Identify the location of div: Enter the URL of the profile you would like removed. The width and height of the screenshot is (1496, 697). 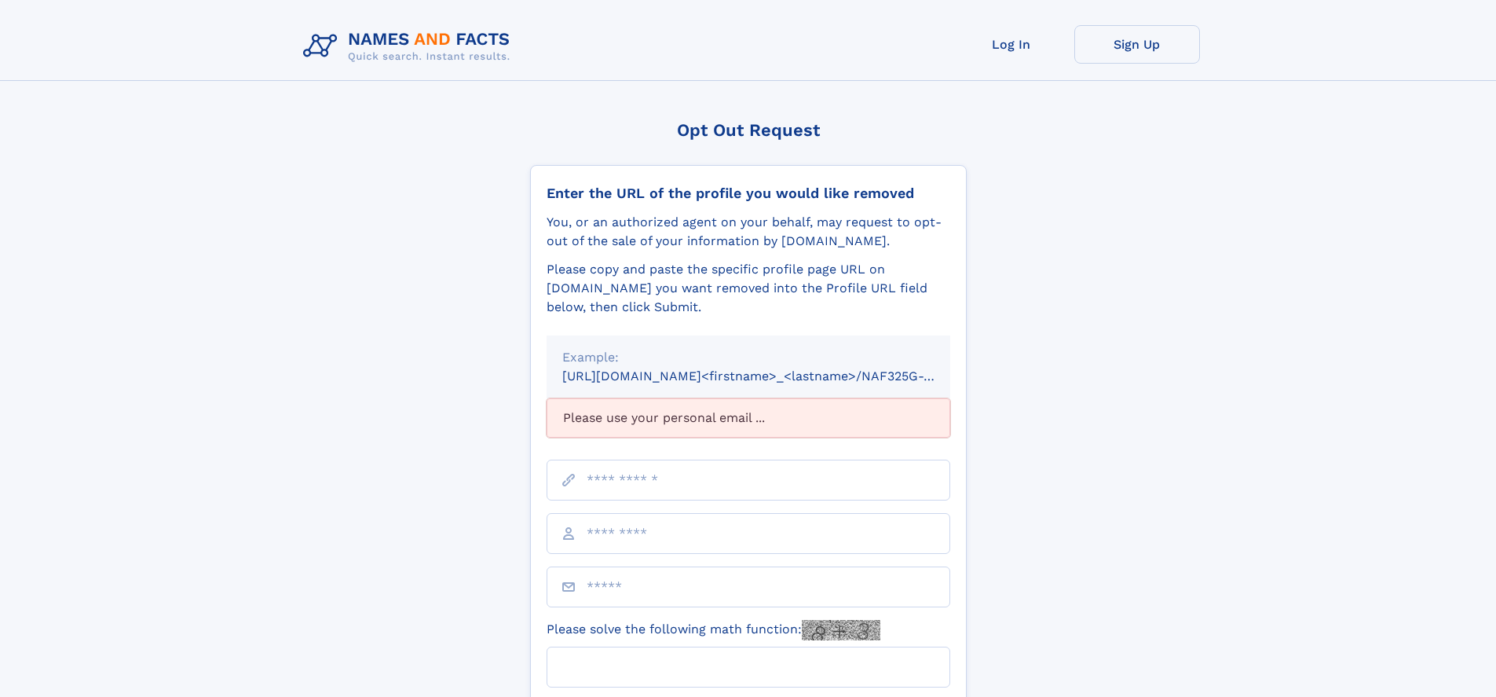
(748, 193).